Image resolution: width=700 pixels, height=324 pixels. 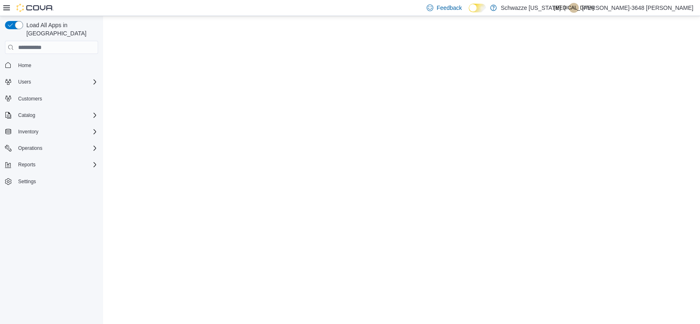 What do you see at coordinates (35, 8) in the screenshot?
I see `img: Cova` at bounding box center [35, 8].